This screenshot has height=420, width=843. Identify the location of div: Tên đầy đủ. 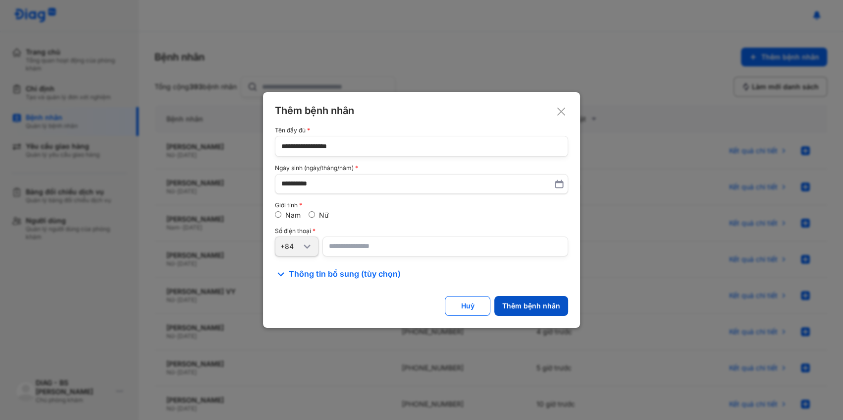
(422, 130).